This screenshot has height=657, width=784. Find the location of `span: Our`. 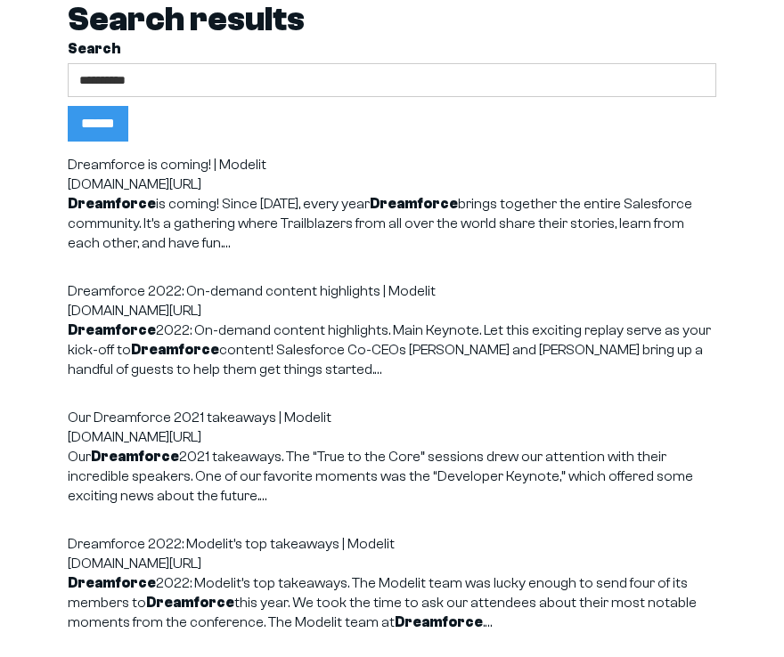

span: Our is located at coordinates (79, 457).